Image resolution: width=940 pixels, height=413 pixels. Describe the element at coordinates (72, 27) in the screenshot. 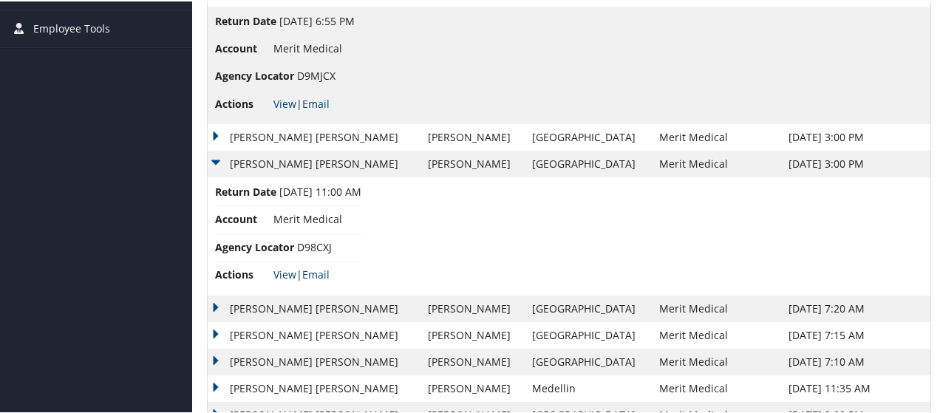

I see `span: Employee Tools` at that location.